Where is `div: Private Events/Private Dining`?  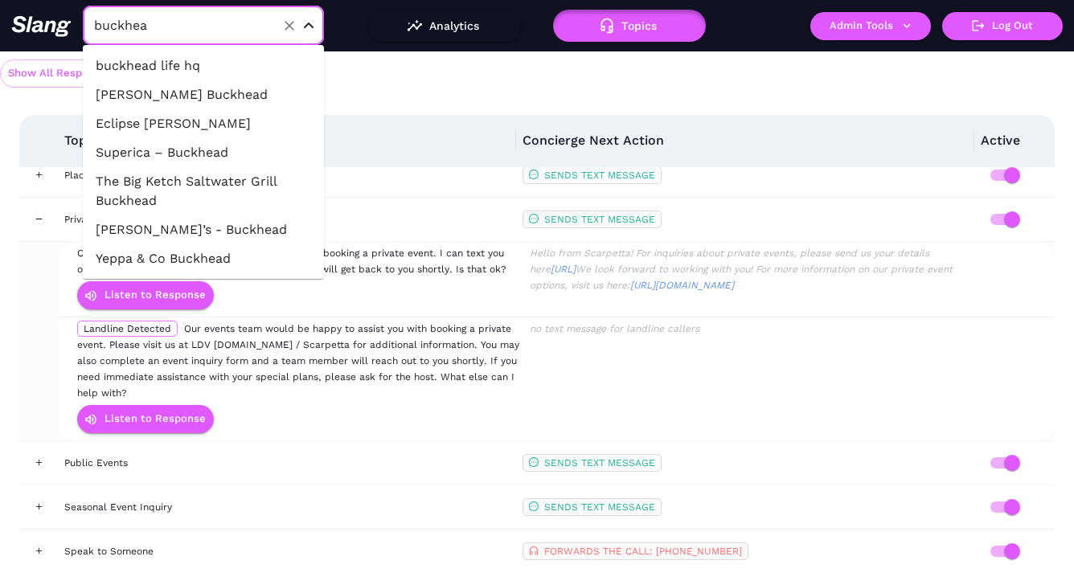
div: Private Events/Private Dining is located at coordinates (287, 220).